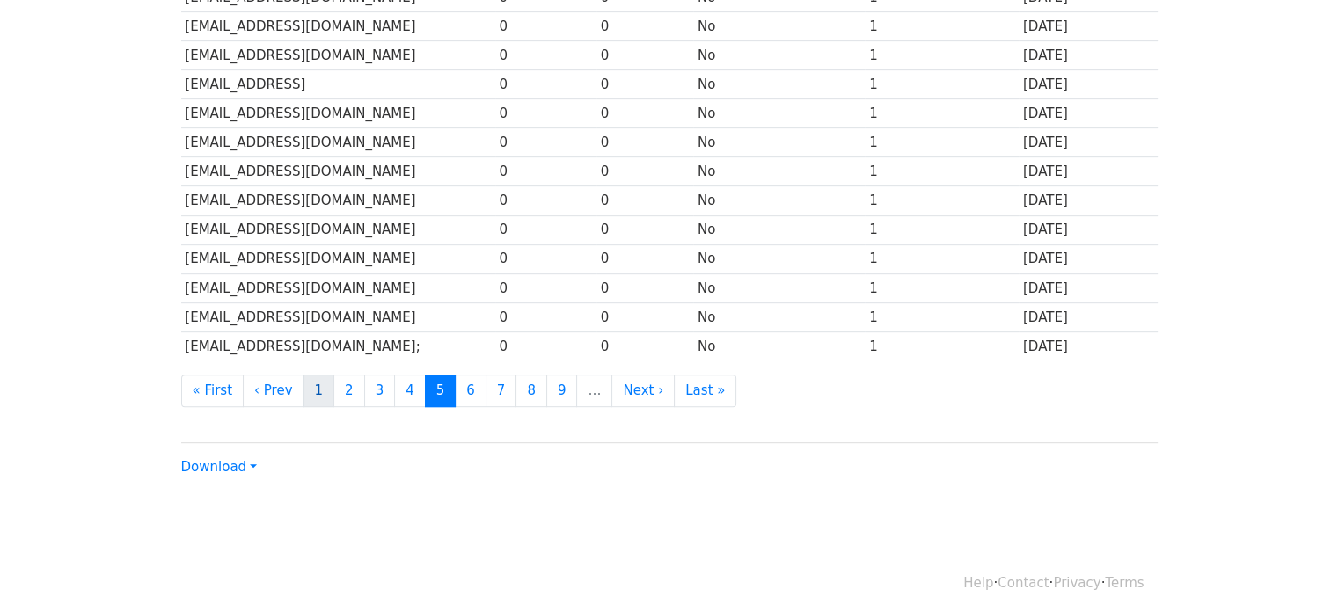  I want to click on a: Privacy, so click(1077, 583).